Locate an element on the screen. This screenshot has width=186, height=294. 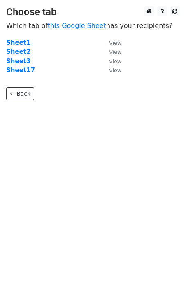
strong: Sheet1 is located at coordinates (18, 43).